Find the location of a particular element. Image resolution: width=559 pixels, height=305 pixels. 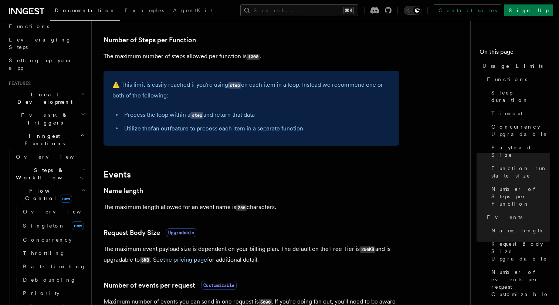

a: Function run state size is located at coordinates (519, 172).